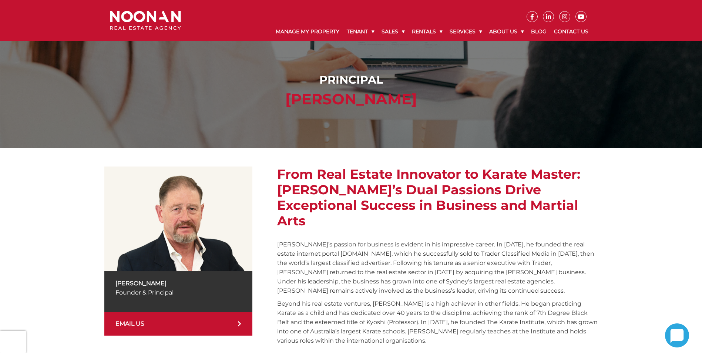 Image resolution: width=702 pixels, height=353 pixels. Describe the element at coordinates (506, 31) in the screenshot. I see `a: About Us` at that location.